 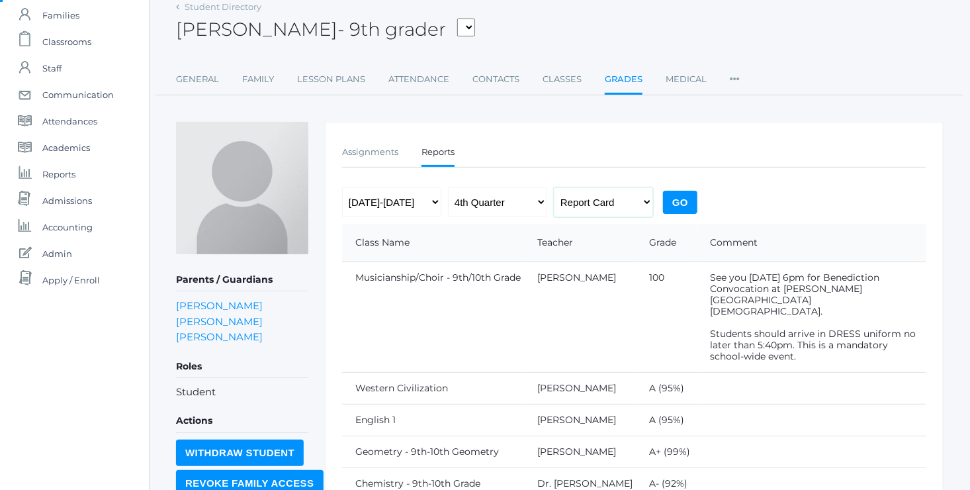 What do you see at coordinates (258, 79) in the screenshot?
I see `a: Family` at bounding box center [258, 79].